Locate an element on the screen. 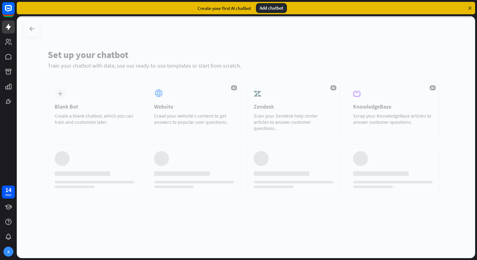 Image resolution: width=477 pixels, height=260 pixels. div: Add chatbot is located at coordinates (271, 8).